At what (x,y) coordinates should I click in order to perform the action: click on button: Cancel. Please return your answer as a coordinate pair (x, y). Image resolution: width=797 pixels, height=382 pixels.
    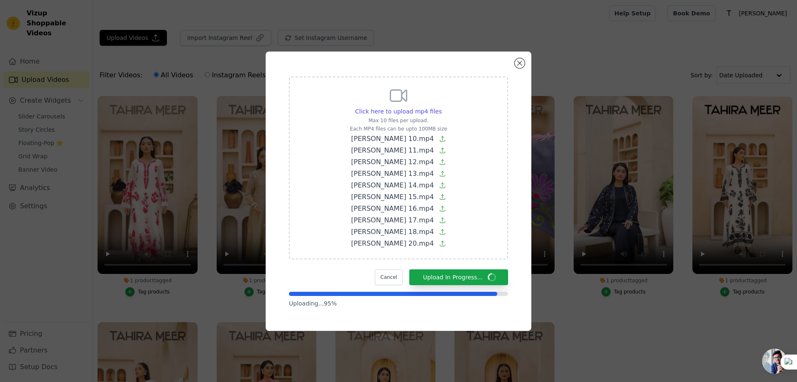
    Looking at the image, I should click on (389, 277).